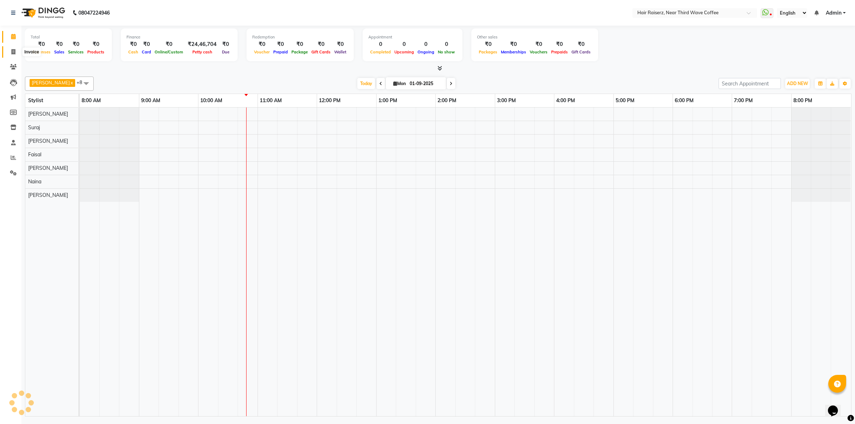 Image resolution: width=855 pixels, height=424 pixels. I want to click on span: Due, so click(225, 52).